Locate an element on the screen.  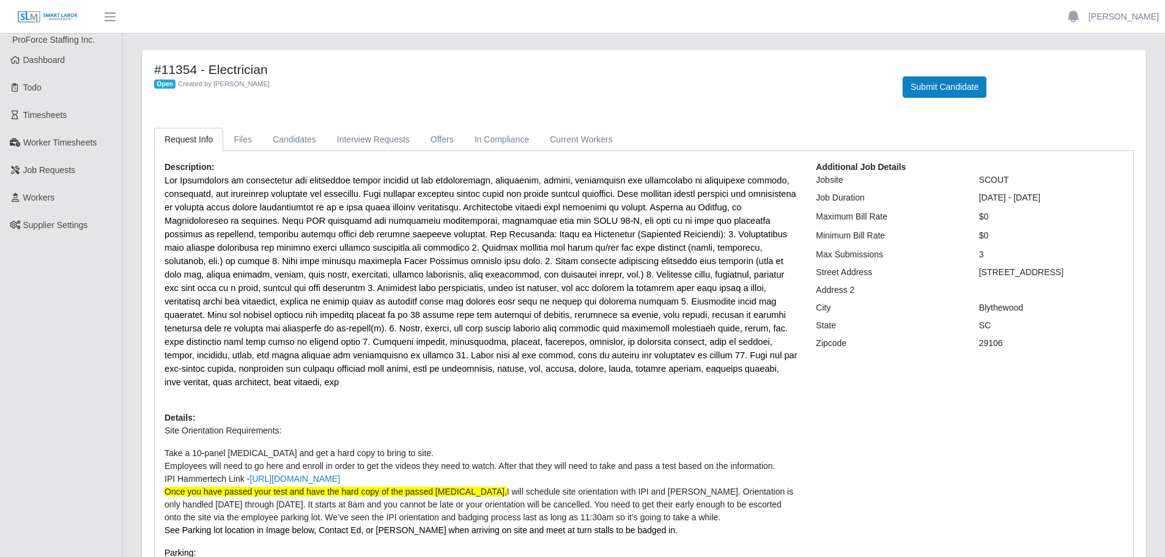
span: Open is located at coordinates (164, 84).